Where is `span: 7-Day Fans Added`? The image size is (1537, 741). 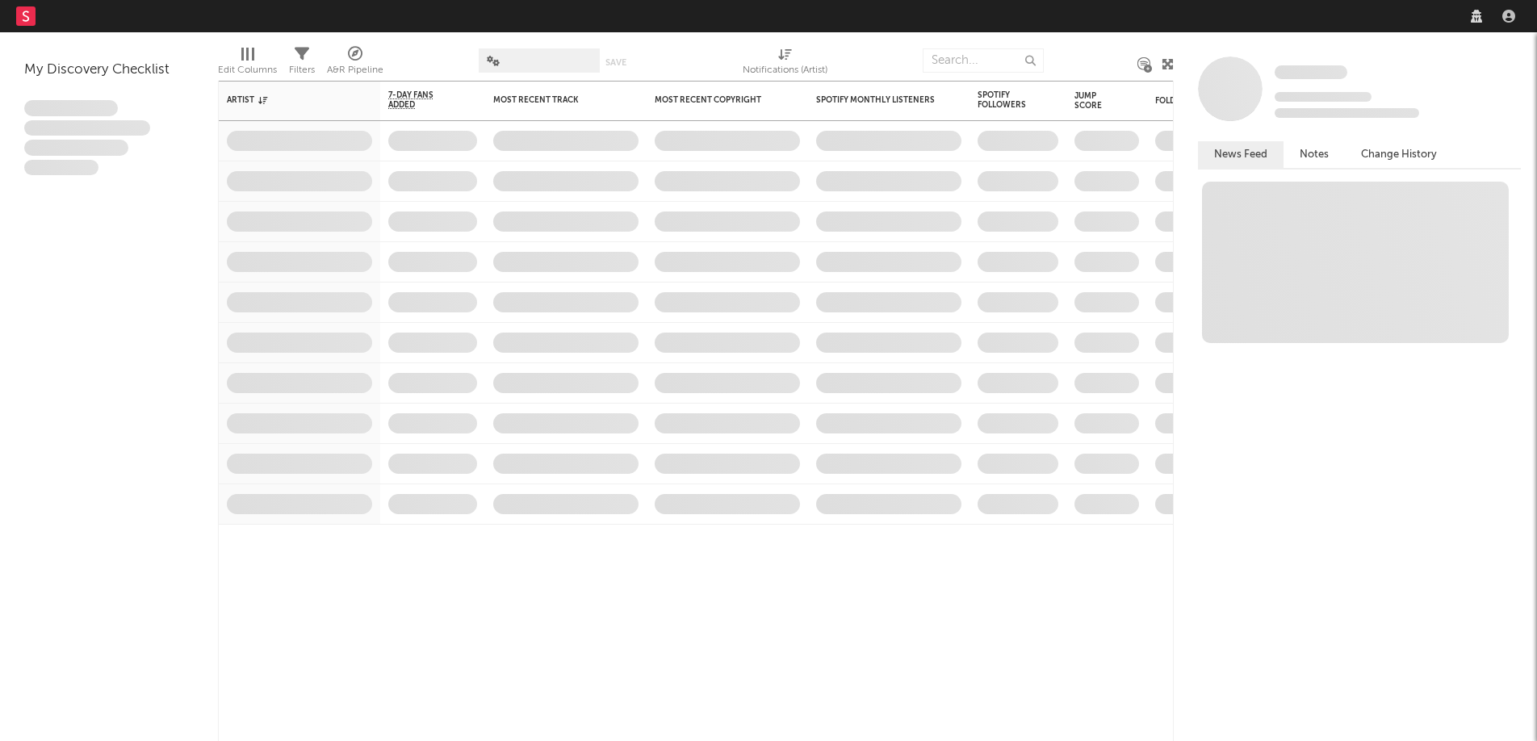 span: 7-Day Fans Added is located at coordinates (421, 100).